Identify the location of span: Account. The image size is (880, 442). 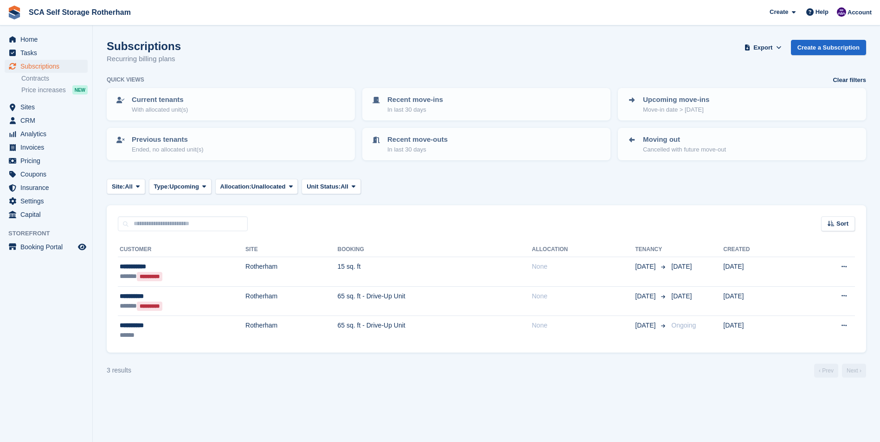
(859, 13).